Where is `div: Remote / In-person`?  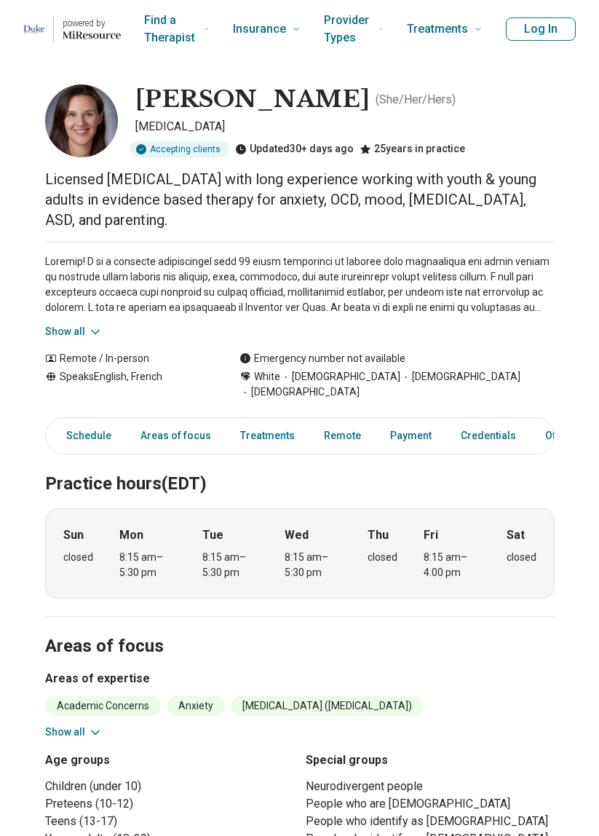 div: Remote / In-person is located at coordinates (127, 358).